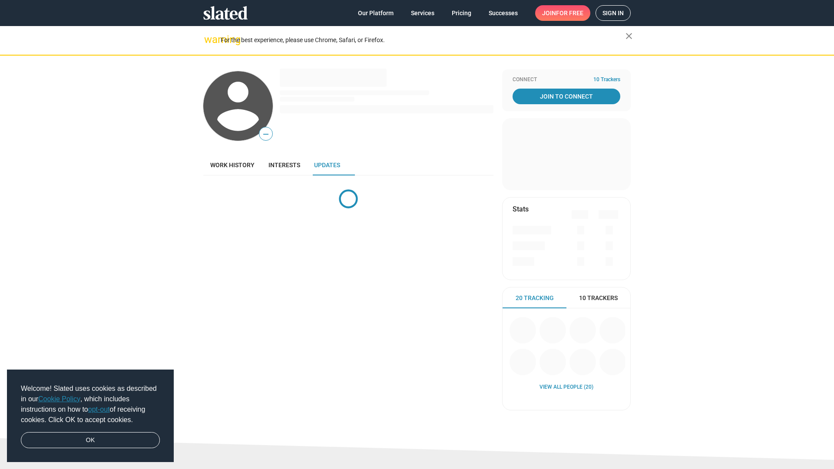  Describe the element at coordinates (567, 80) in the screenshot. I see `div: Connect` at that location.